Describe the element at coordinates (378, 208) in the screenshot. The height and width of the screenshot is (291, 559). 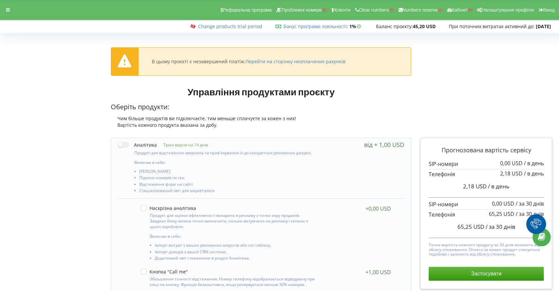
I see `div: +0,00 USD` at that location.